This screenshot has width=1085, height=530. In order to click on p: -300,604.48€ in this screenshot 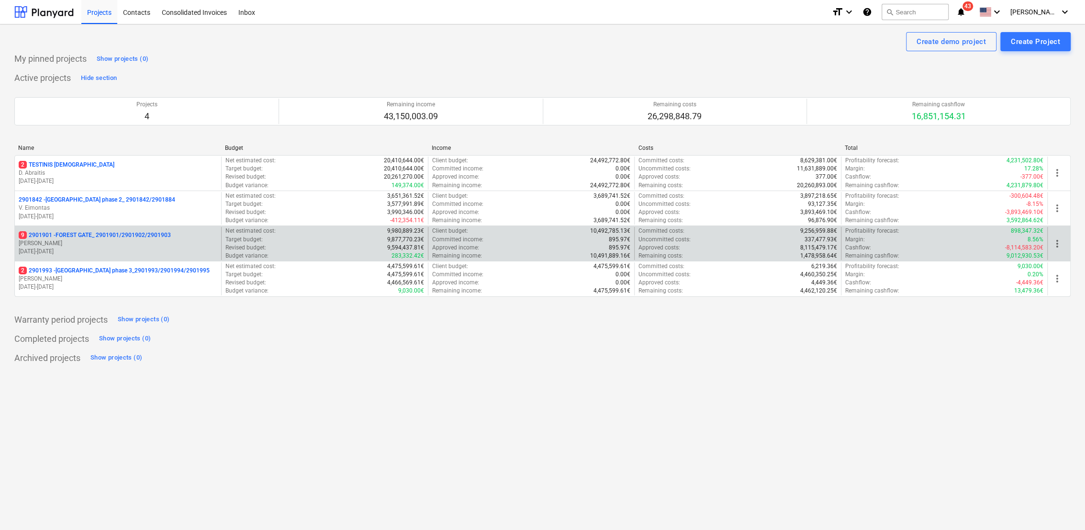, I will do `click(1026, 196)`.